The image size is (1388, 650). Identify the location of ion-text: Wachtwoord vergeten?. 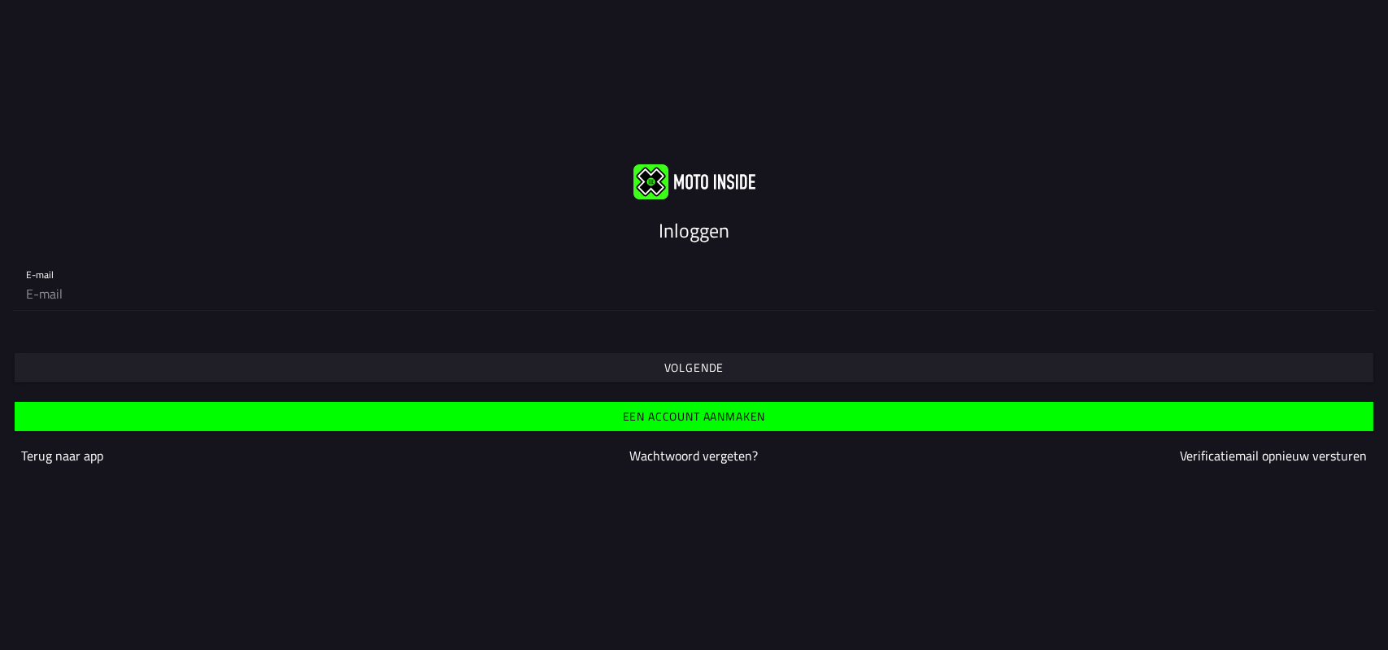
(694, 455).